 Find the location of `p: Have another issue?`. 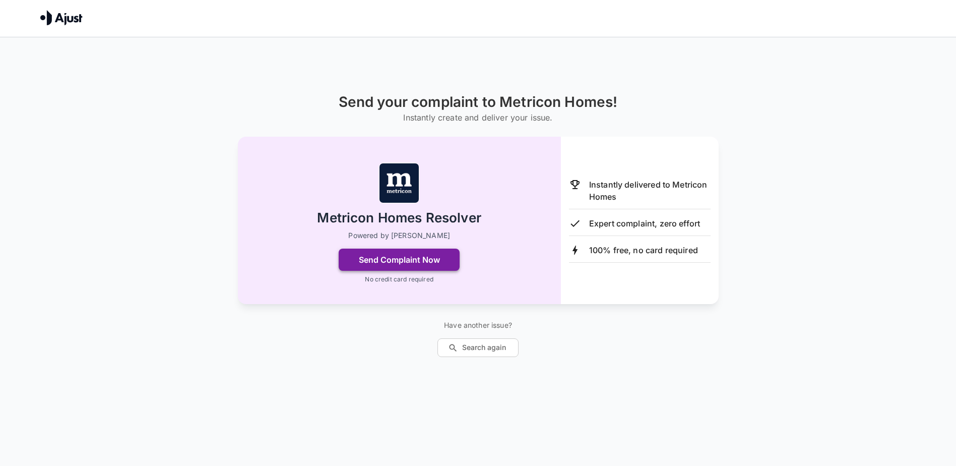

p: Have another issue? is located at coordinates (478, 325).